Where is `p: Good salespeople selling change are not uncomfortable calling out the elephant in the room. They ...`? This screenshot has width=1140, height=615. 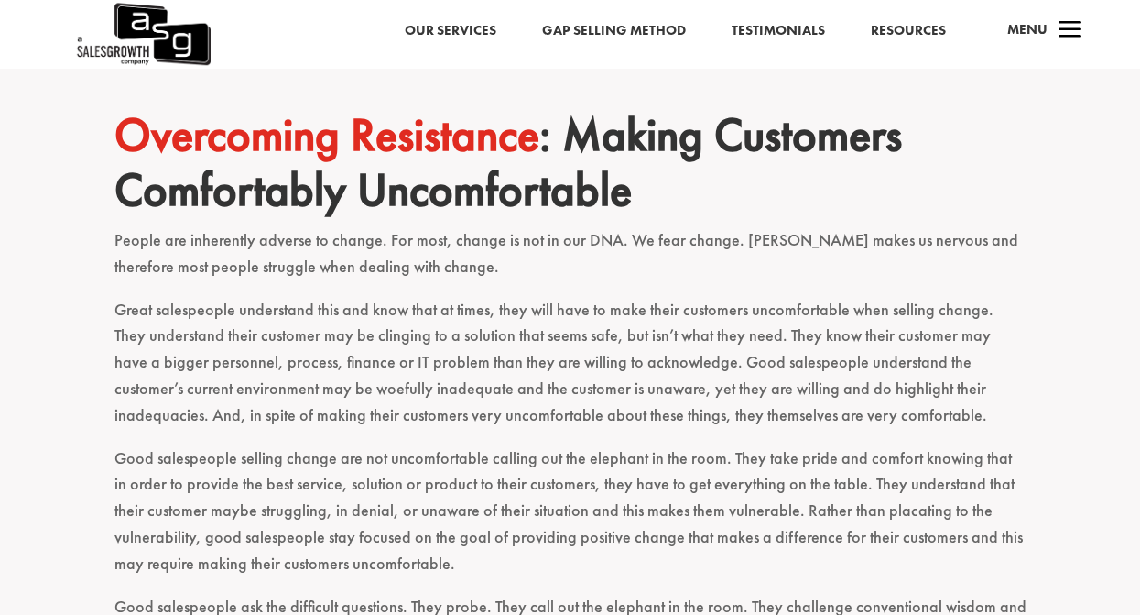
p: Good salespeople selling change are not uncomfortable calling out the elephant in the room. They ... is located at coordinates (571, 519).